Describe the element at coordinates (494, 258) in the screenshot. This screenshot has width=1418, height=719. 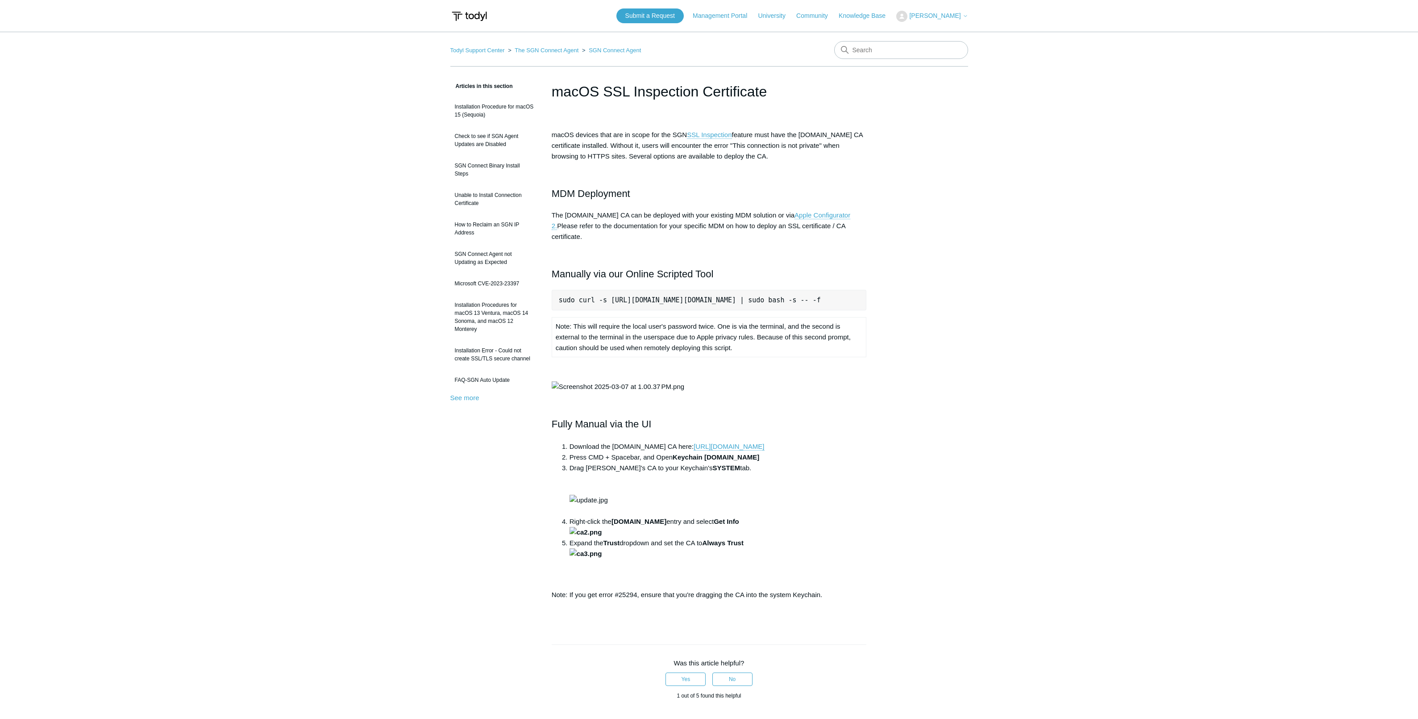
I see `a: SGN Connect Agent not Updating as Expected` at that location.